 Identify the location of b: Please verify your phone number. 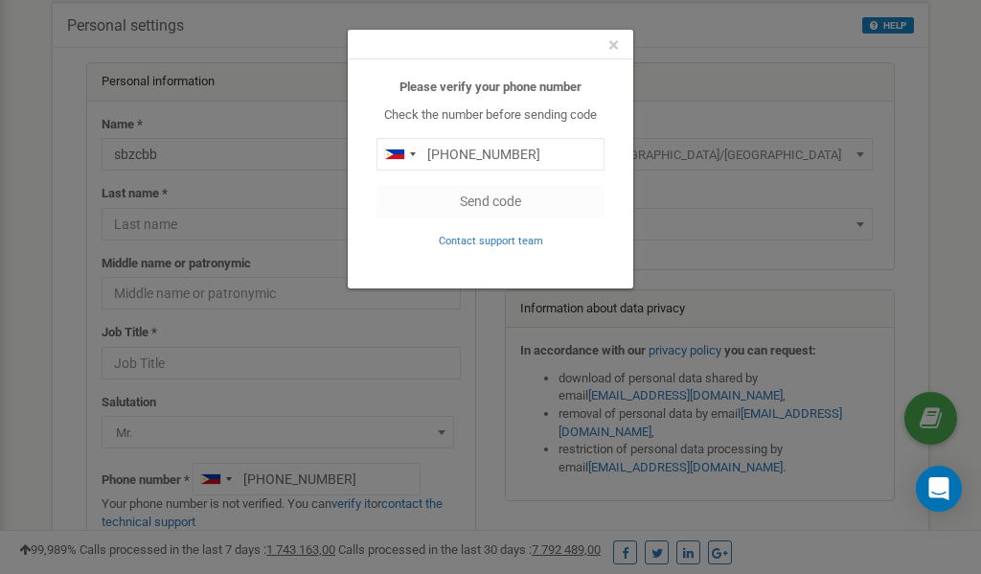
(491, 86).